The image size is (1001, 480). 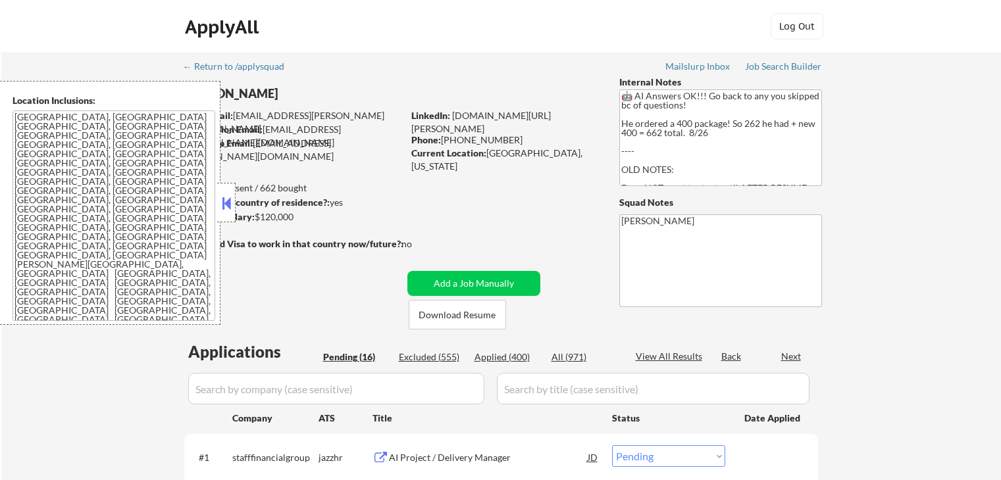 I want to click on strong: Will need Visa to work in that country now/future?:, so click(x=293, y=243).